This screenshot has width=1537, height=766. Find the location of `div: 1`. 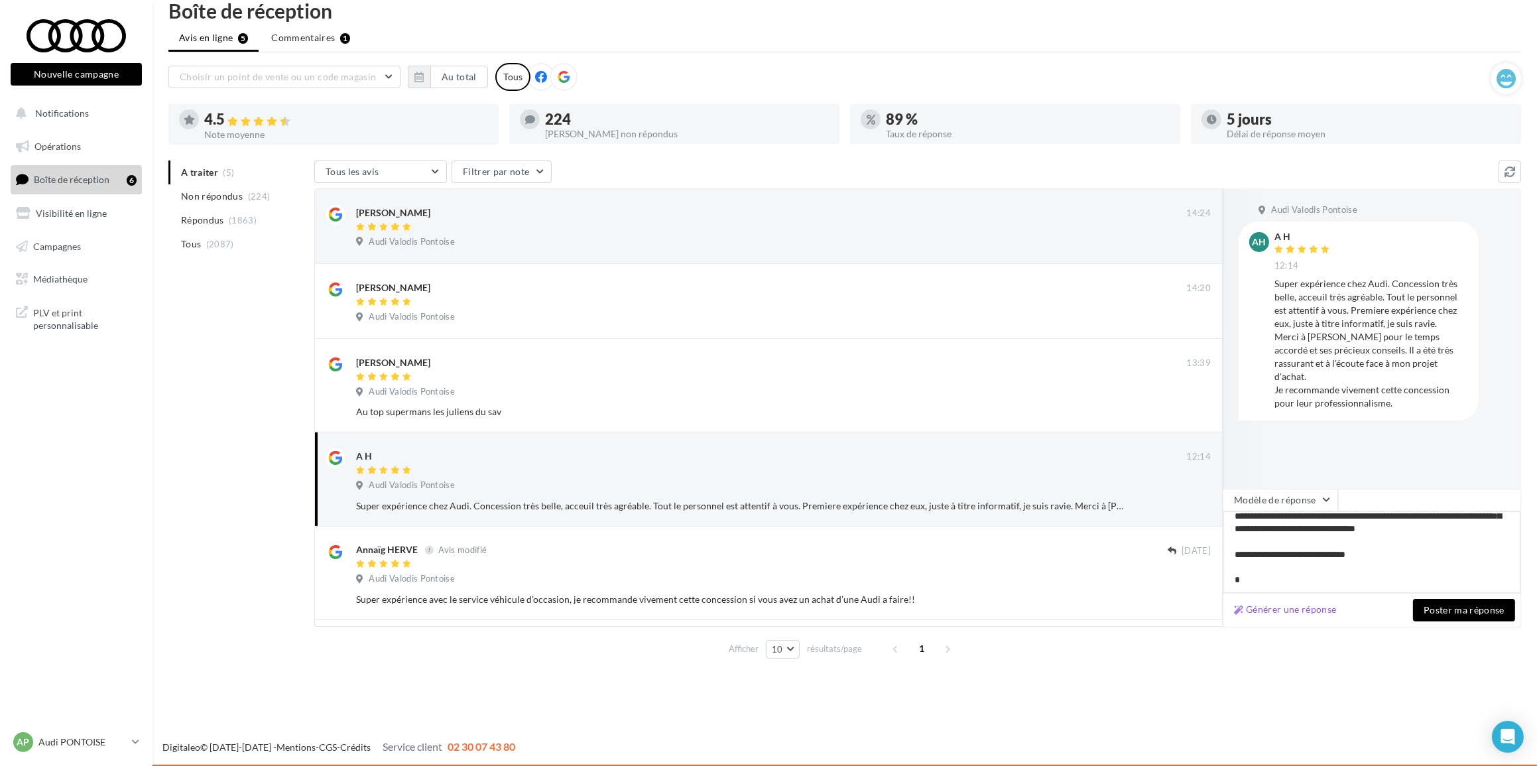

div: 1 is located at coordinates (345, 38).